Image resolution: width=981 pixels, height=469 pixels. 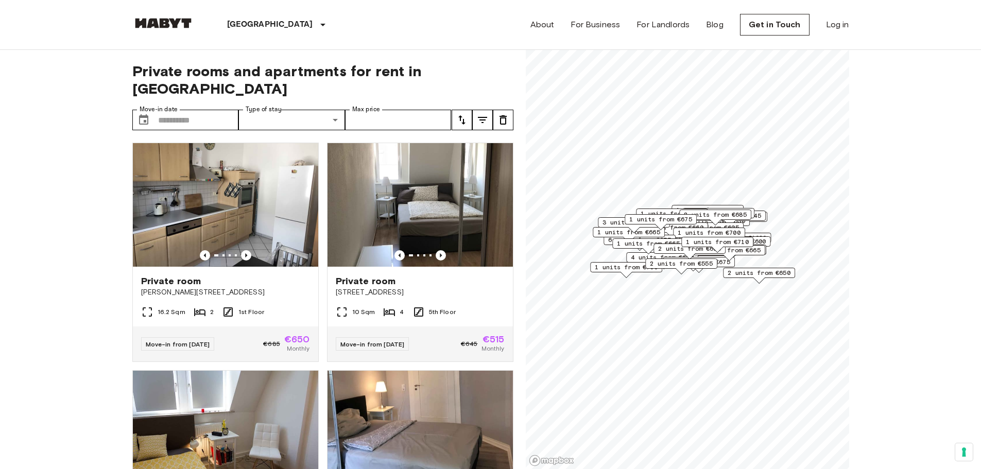 I want to click on label: Max price, so click(x=366, y=109).